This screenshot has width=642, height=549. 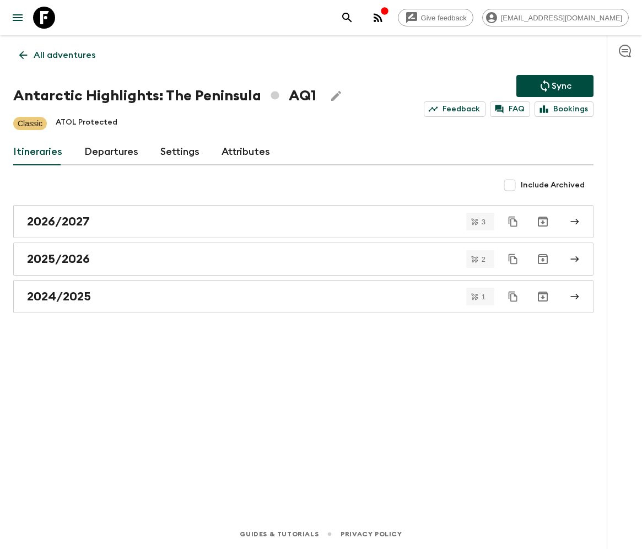 I want to click on a: Guides & Tutorials, so click(x=279, y=534).